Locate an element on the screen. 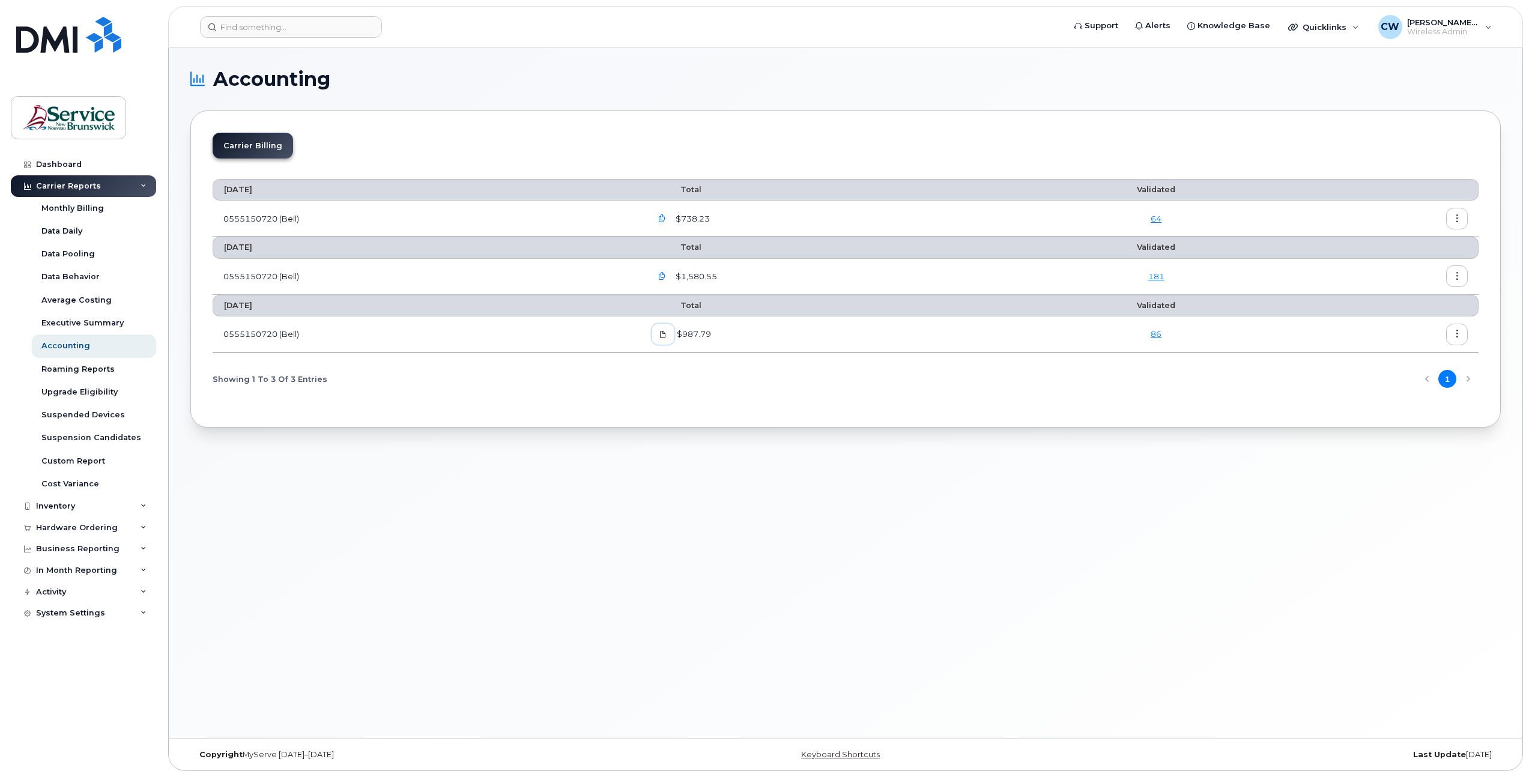  span: $738.23 is located at coordinates (691, 219).